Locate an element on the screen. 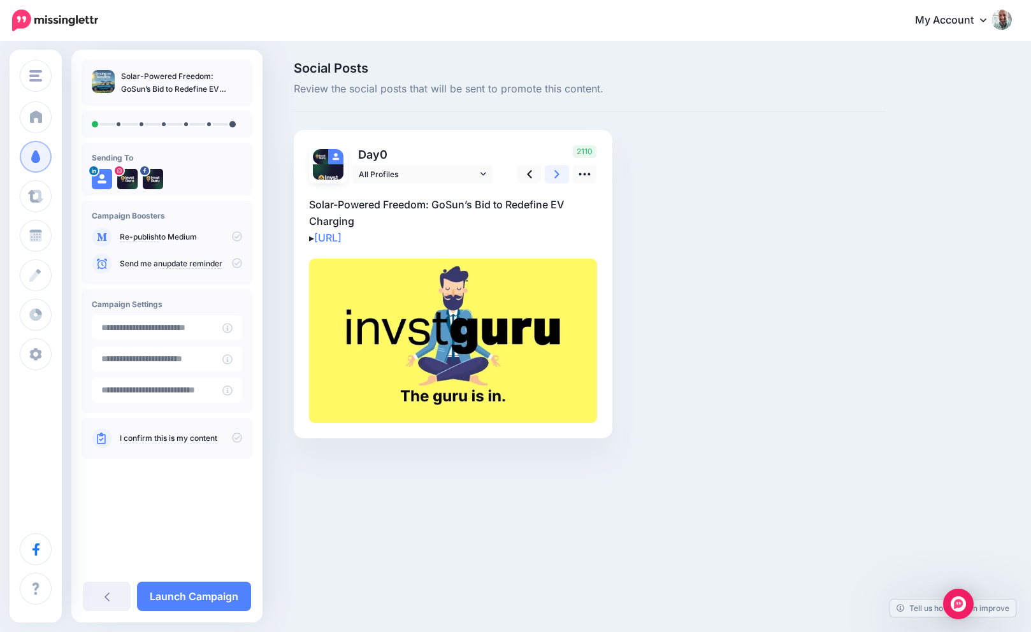 The width and height of the screenshot is (1031, 632). a: I confirm this is my content is located at coordinates (168, 439).